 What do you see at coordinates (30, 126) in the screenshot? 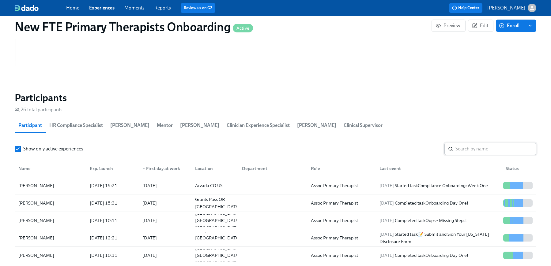
I see `span: Participant` at bounding box center [30, 126].